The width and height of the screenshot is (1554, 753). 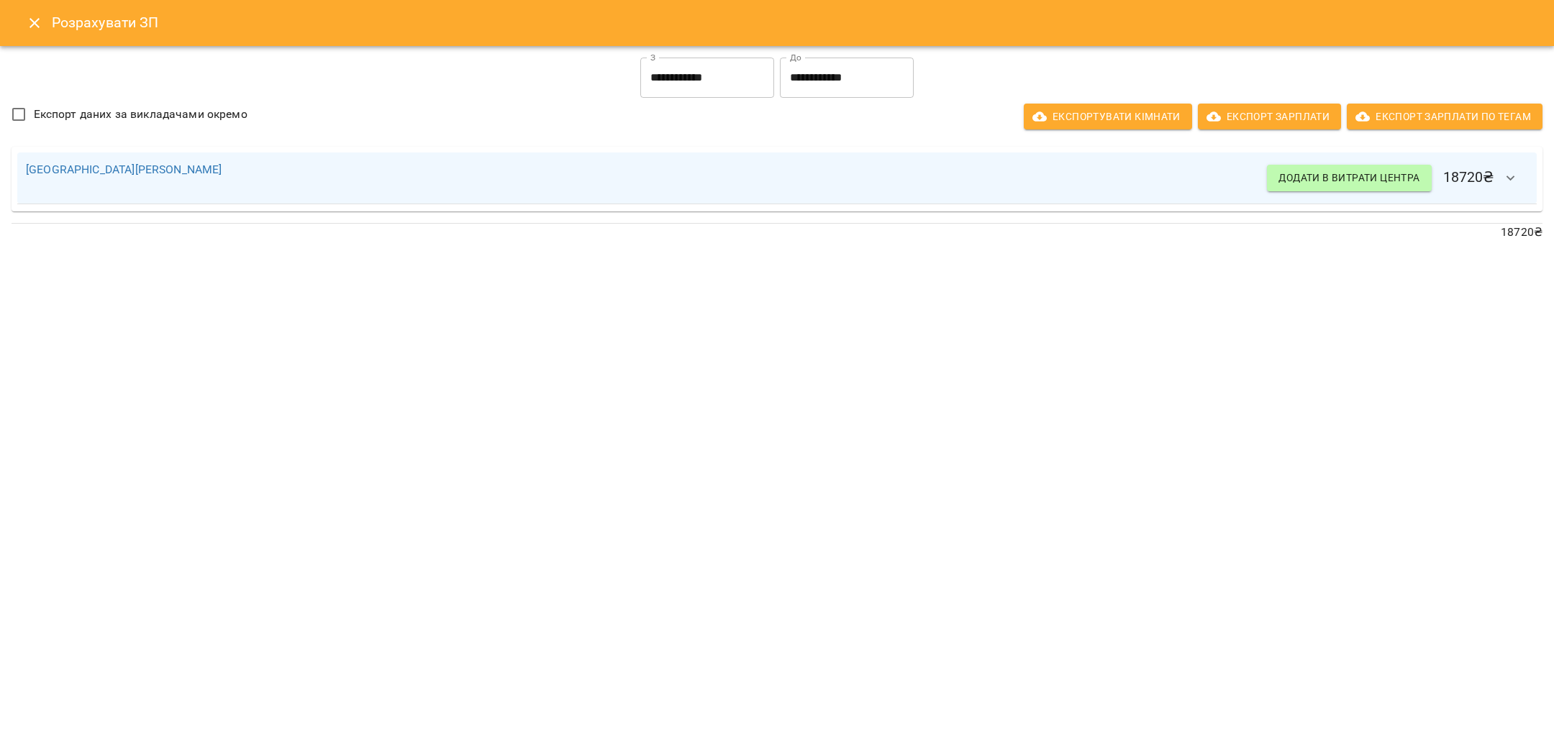 I want to click on p: 18720 ₴, so click(x=777, y=232).